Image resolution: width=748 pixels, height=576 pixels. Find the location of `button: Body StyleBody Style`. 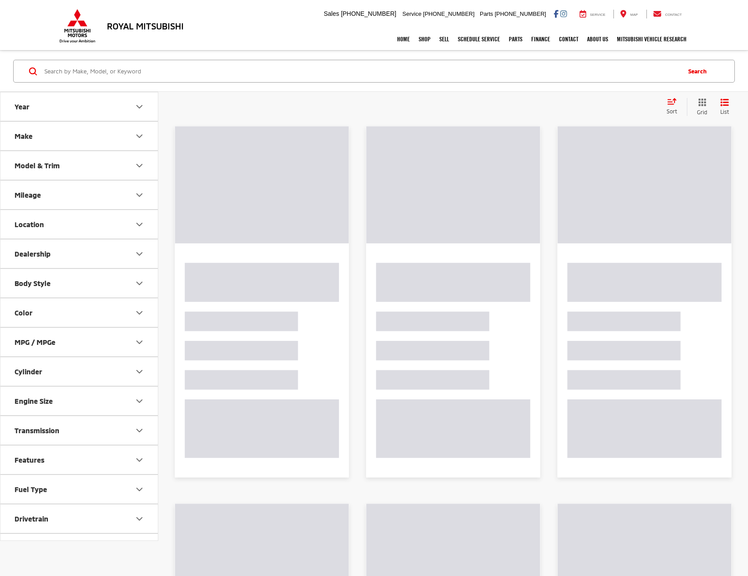

button: Body StyleBody Style is located at coordinates (80, 283).